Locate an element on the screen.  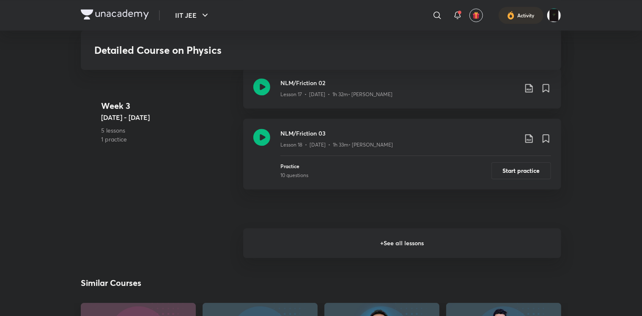
p: 5 lessons is located at coordinates (169, 130).